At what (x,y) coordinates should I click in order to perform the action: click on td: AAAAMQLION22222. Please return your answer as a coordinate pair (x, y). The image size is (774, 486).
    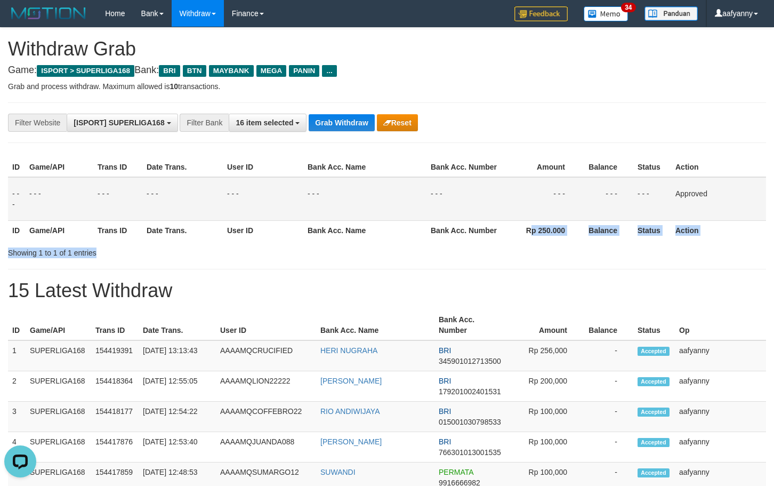
    Looking at the image, I should click on (266, 386).